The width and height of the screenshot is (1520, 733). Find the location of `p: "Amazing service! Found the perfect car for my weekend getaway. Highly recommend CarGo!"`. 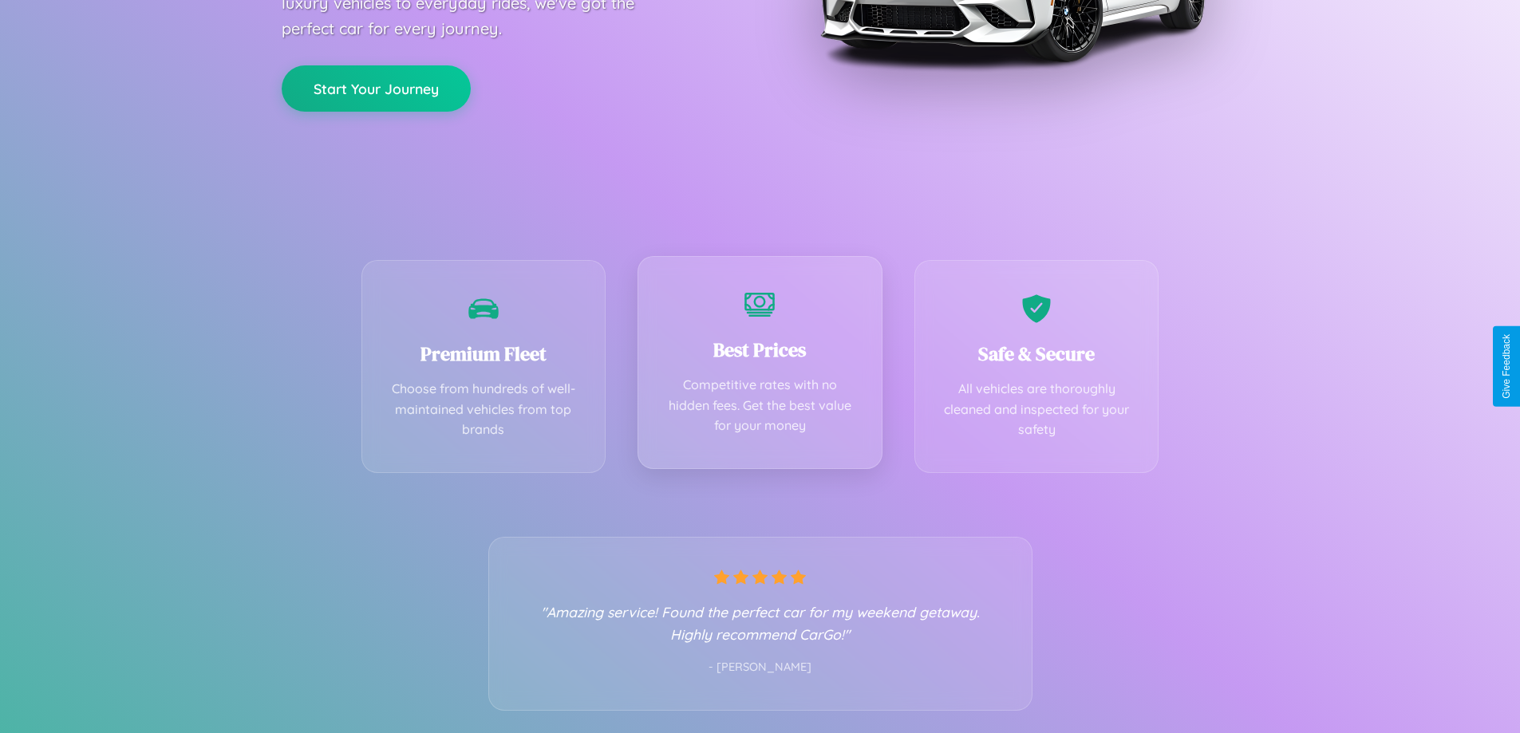

p: "Amazing service! Found the perfect car for my weekend getaway. Highly recommend CarGo!" is located at coordinates (760, 623).